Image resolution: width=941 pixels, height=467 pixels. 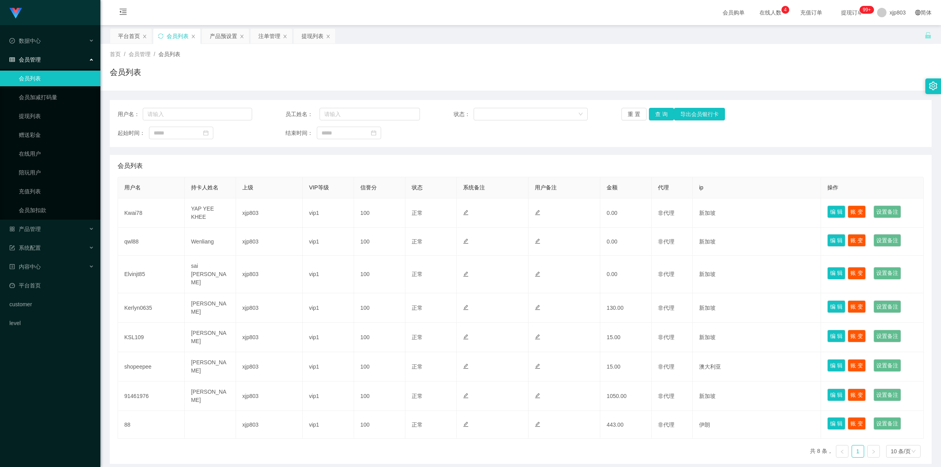 I want to click on span: 首页, so click(x=115, y=54).